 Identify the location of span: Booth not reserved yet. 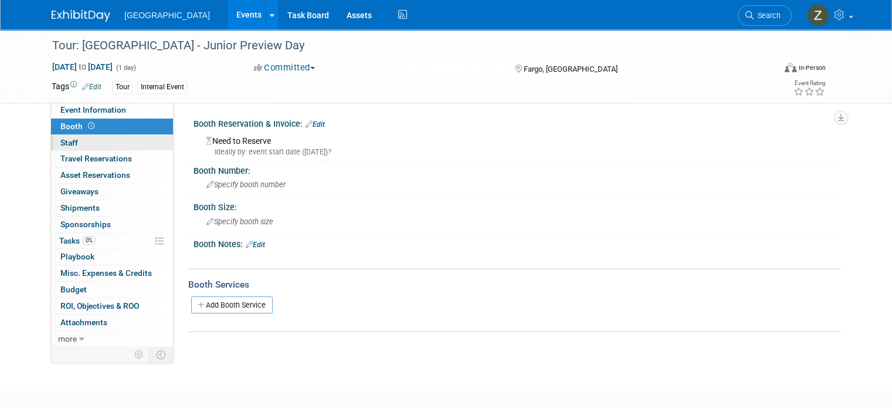
(91, 126).